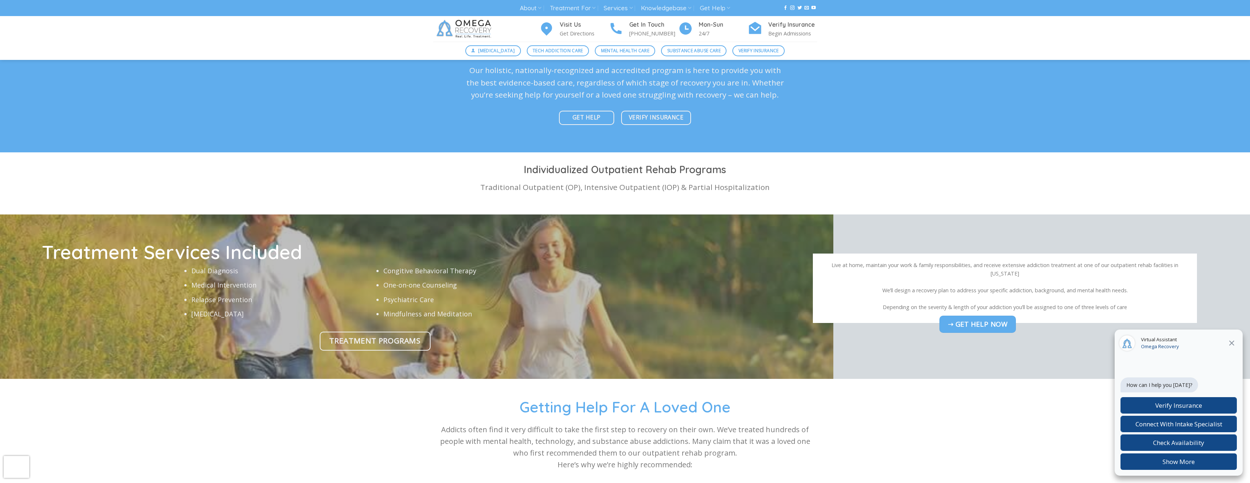 The image size is (1250, 483). What do you see at coordinates (723, 33) in the screenshot?
I see `p: 24/7` at bounding box center [723, 33].